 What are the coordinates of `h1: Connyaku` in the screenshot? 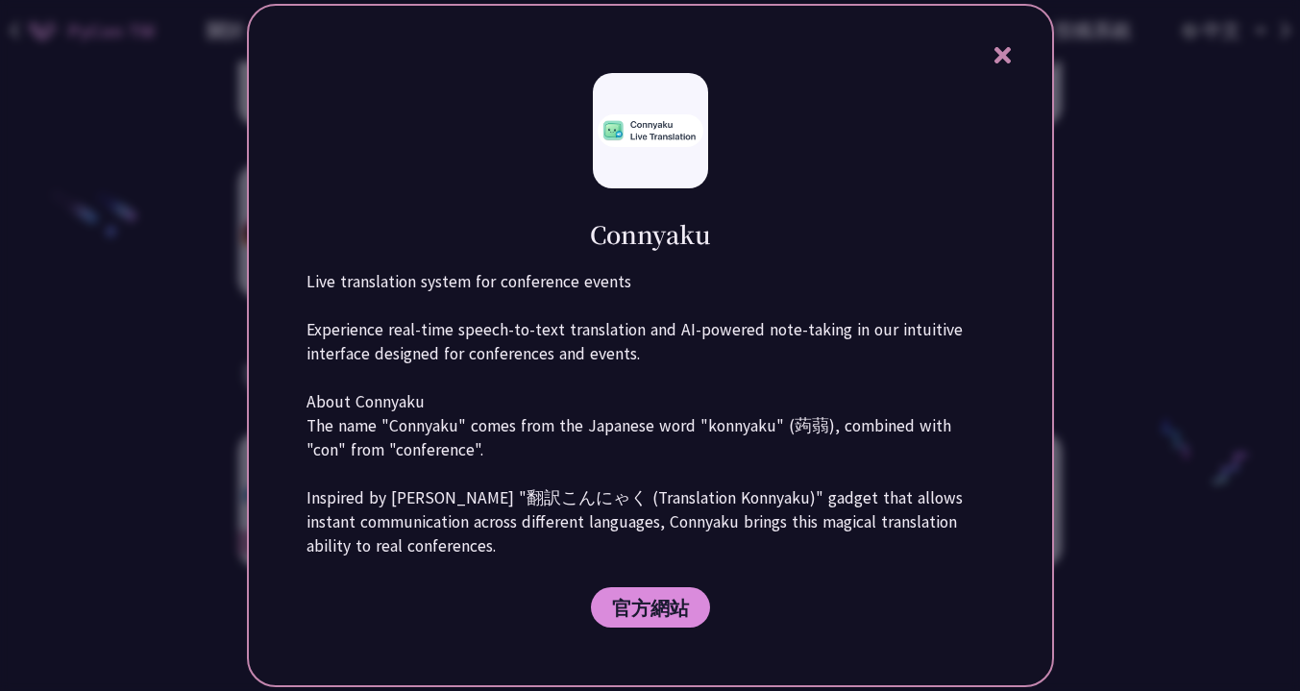 It's located at (650, 233).